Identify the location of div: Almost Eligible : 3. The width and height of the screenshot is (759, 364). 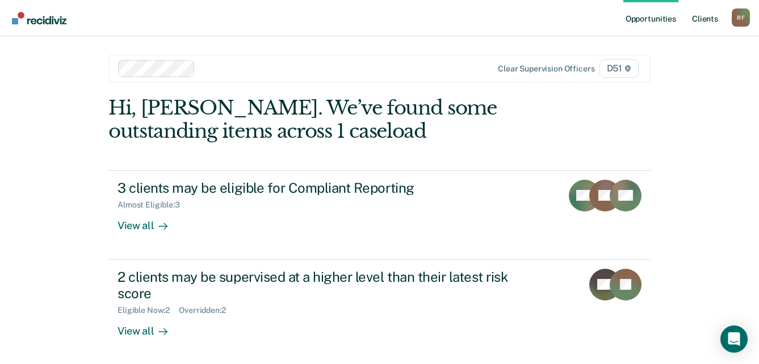
(153, 205).